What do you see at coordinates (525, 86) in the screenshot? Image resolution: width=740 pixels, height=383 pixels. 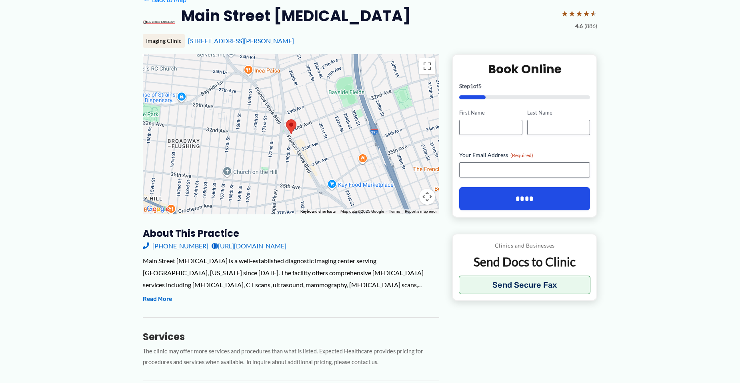 I see `p: Step of` at bounding box center [525, 86].